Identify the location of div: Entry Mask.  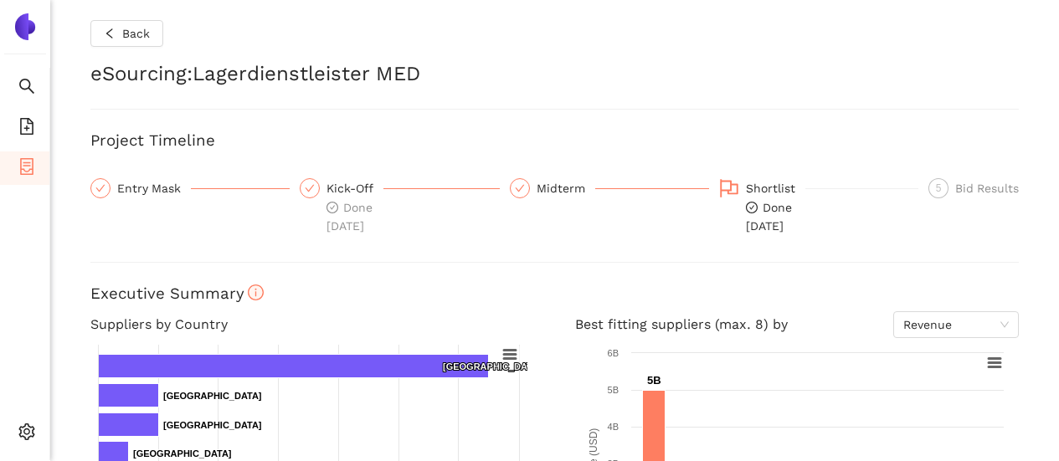
(154, 188).